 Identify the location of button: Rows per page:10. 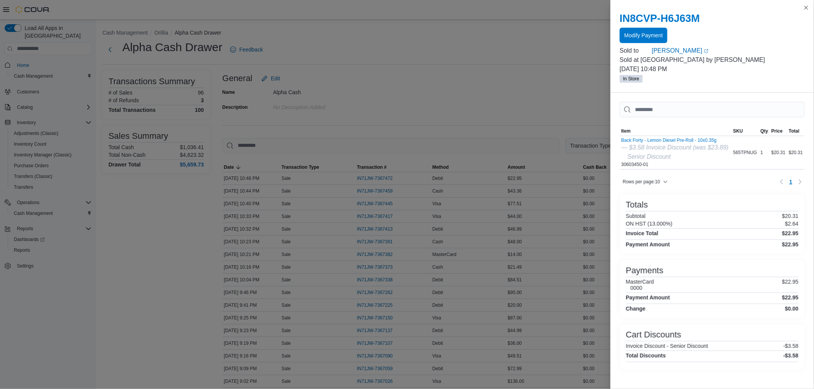
(645, 182).